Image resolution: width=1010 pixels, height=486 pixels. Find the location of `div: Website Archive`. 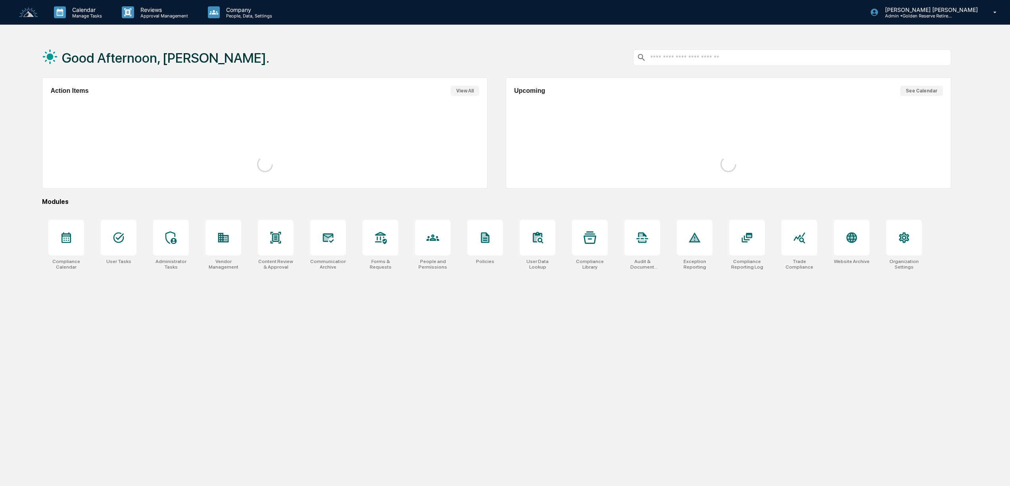

div: Website Archive is located at coordinates (852, 261).